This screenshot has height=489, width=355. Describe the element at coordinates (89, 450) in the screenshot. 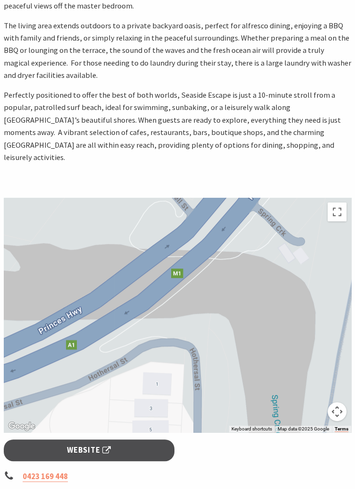

I see `span: Website` at that location.